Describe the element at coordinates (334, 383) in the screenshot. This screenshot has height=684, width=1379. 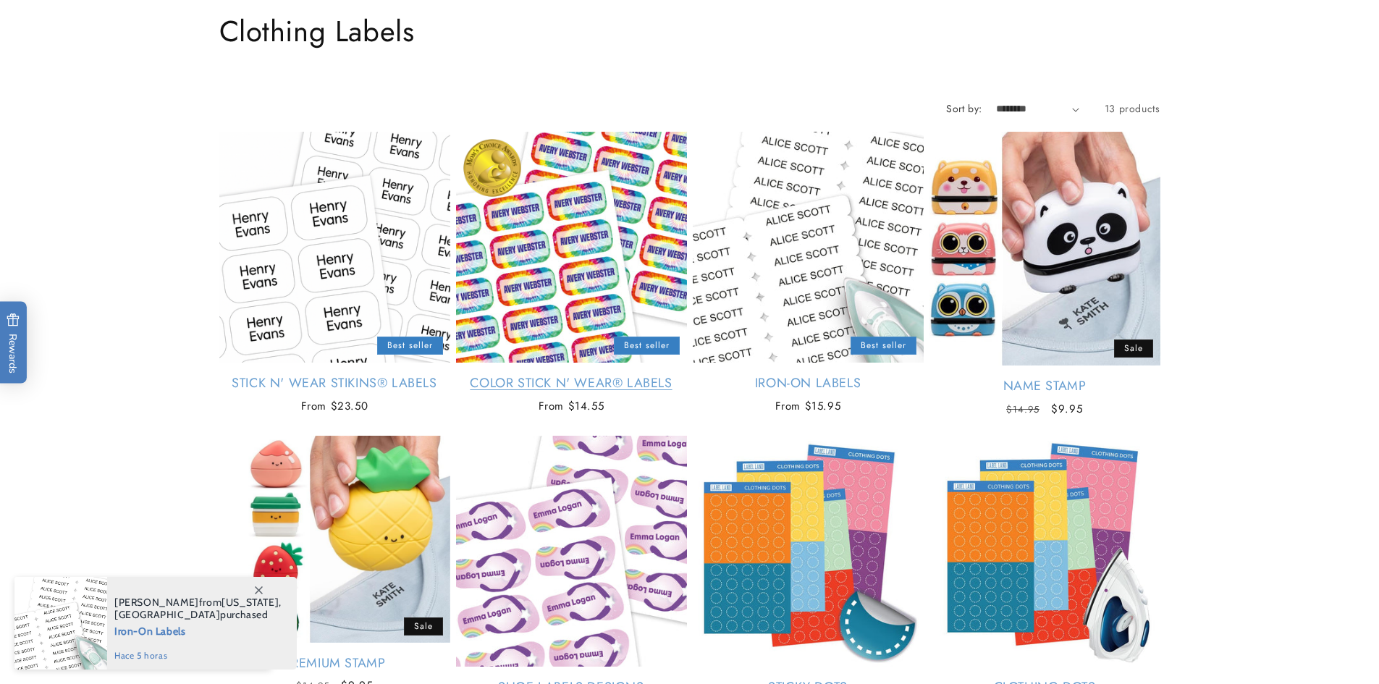
I see `a: Stick N' Wear Stikins® Labels` at that location.